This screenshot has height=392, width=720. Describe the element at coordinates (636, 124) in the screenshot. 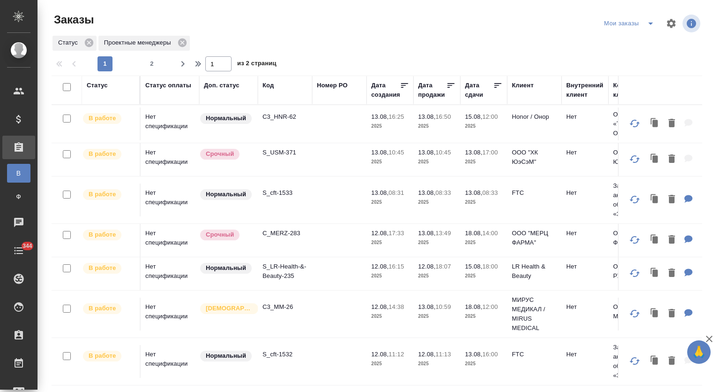

I see `p: ООО «ТЕХКОМПАНИЯ ОНОР»` at that location.